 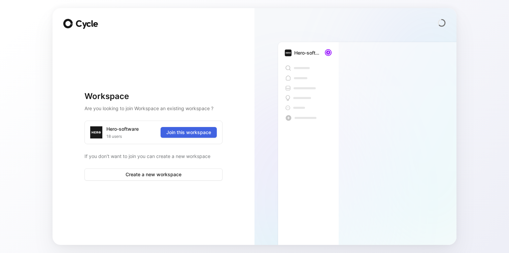 I want to click on button: Create a new workspace, so click(x=153, y=174).